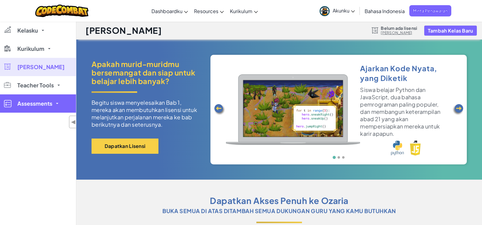 The height and width of the screenshot is (225, 482). What do you see at coordinates (244, 11) in the screenshot?
I see `a: Kurikulum` at bounding box center [244, 11].